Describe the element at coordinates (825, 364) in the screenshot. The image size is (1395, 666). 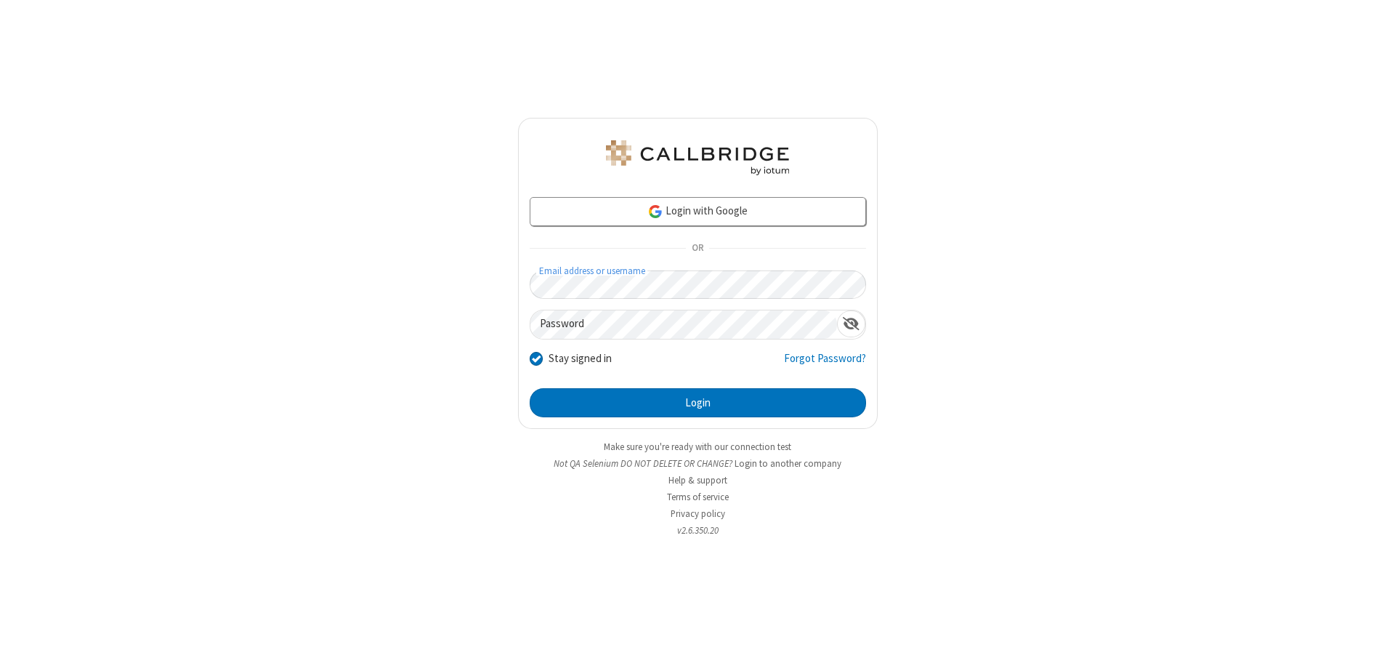
I see `a: Forgot Password?` at that location.